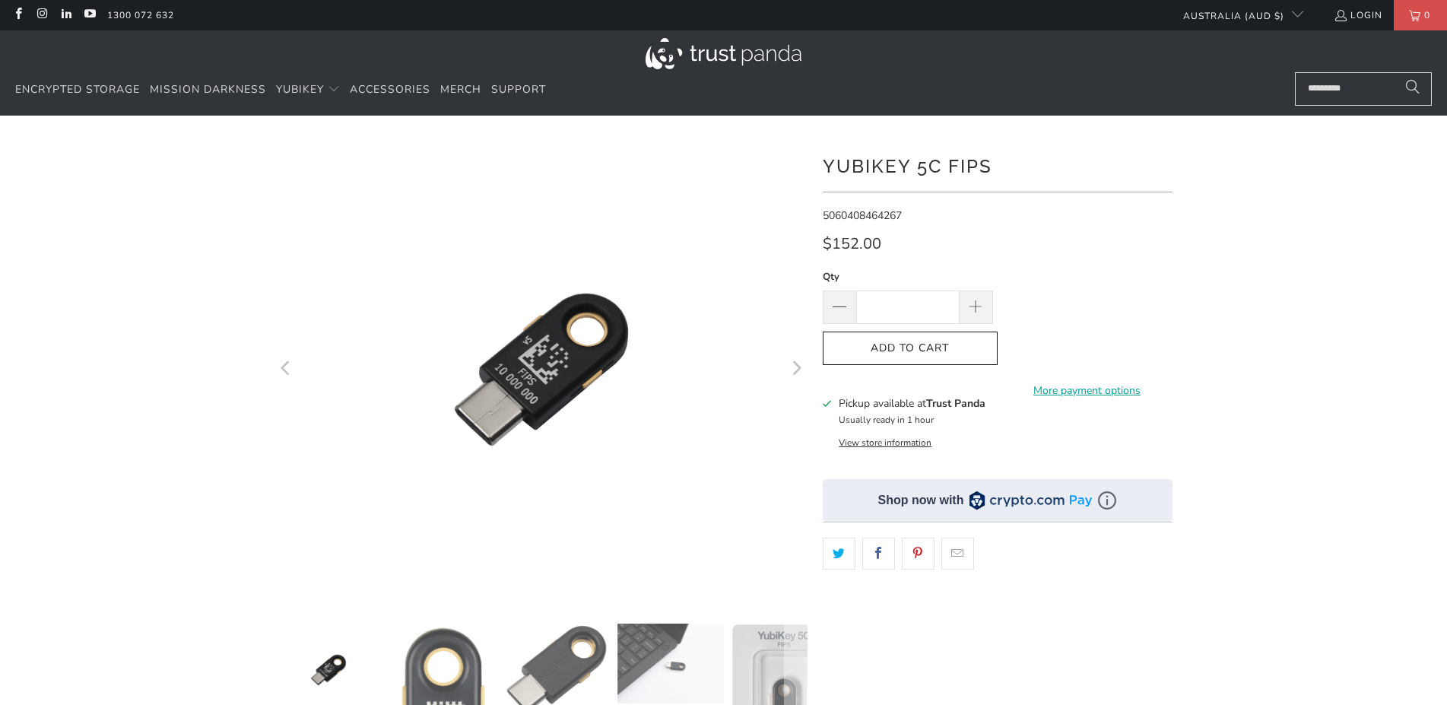 This screenshot has height=705, width=1447. Describe the element at coordinates (723, 53) in the screenshot. I see `img: Trust Panda Australia` at that location.